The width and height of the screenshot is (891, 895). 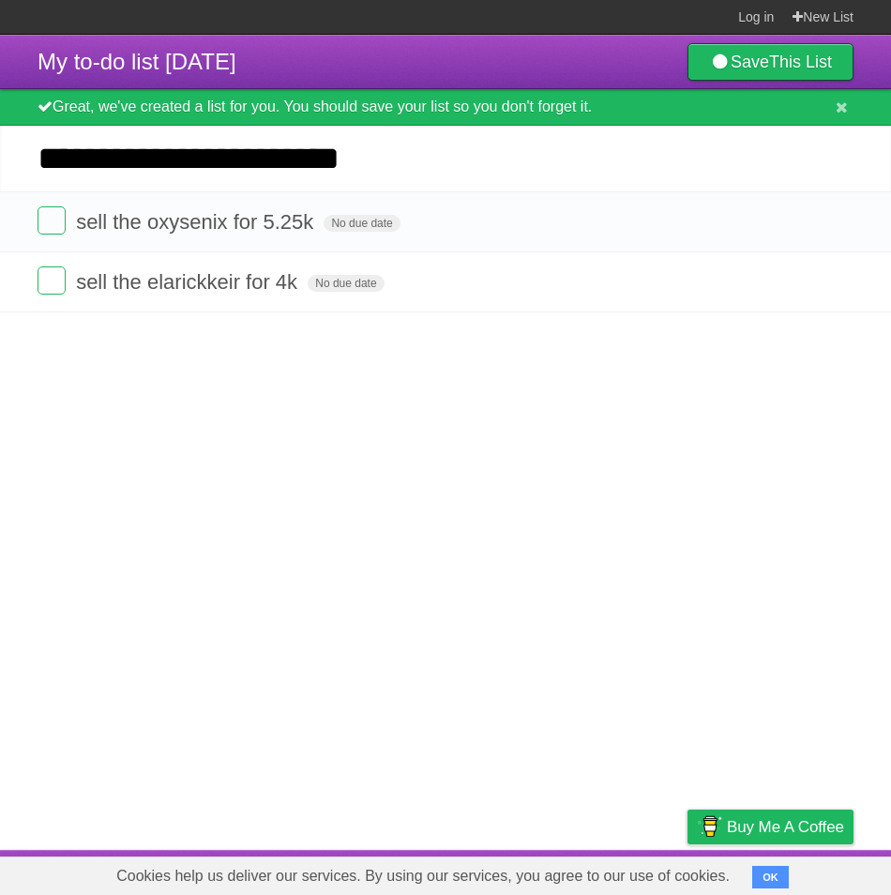 I want to click on span: sell the oxysenix for 5.25k, so click(x=197, y=221).